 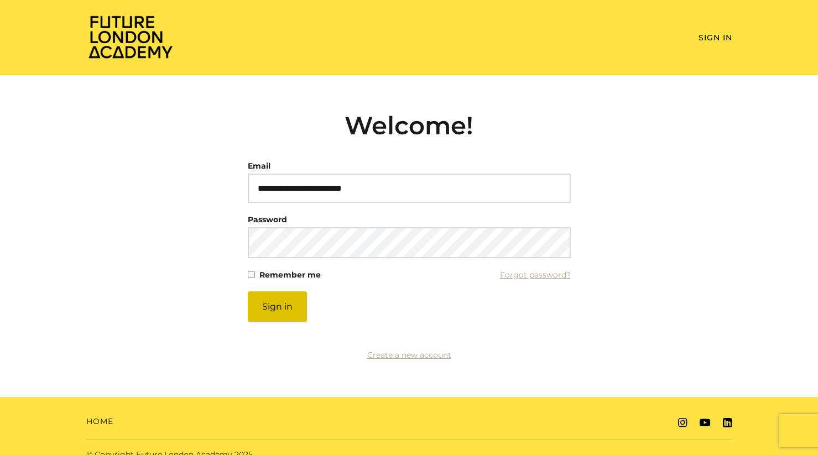 What do you see at coordinates (409, 355) in the screenshot?
I see `a: Create a new account` at bounding box center [409, 355].